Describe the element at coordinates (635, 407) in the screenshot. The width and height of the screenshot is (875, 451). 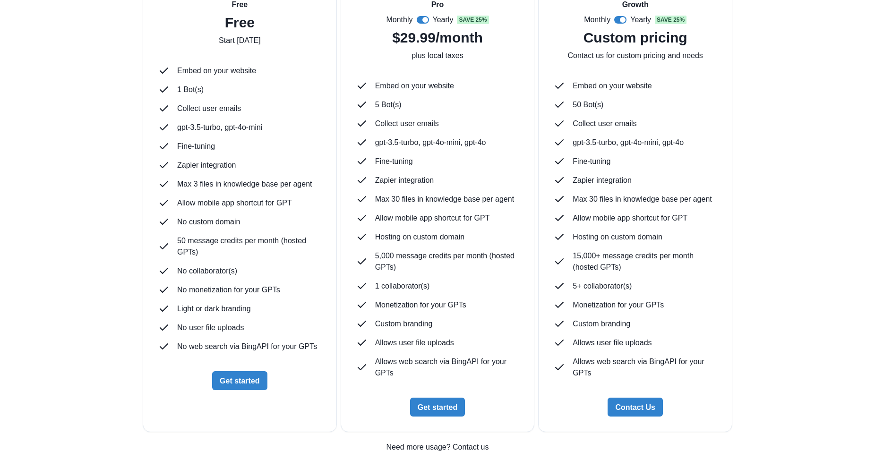
I see `button: Contact Us` at that location.